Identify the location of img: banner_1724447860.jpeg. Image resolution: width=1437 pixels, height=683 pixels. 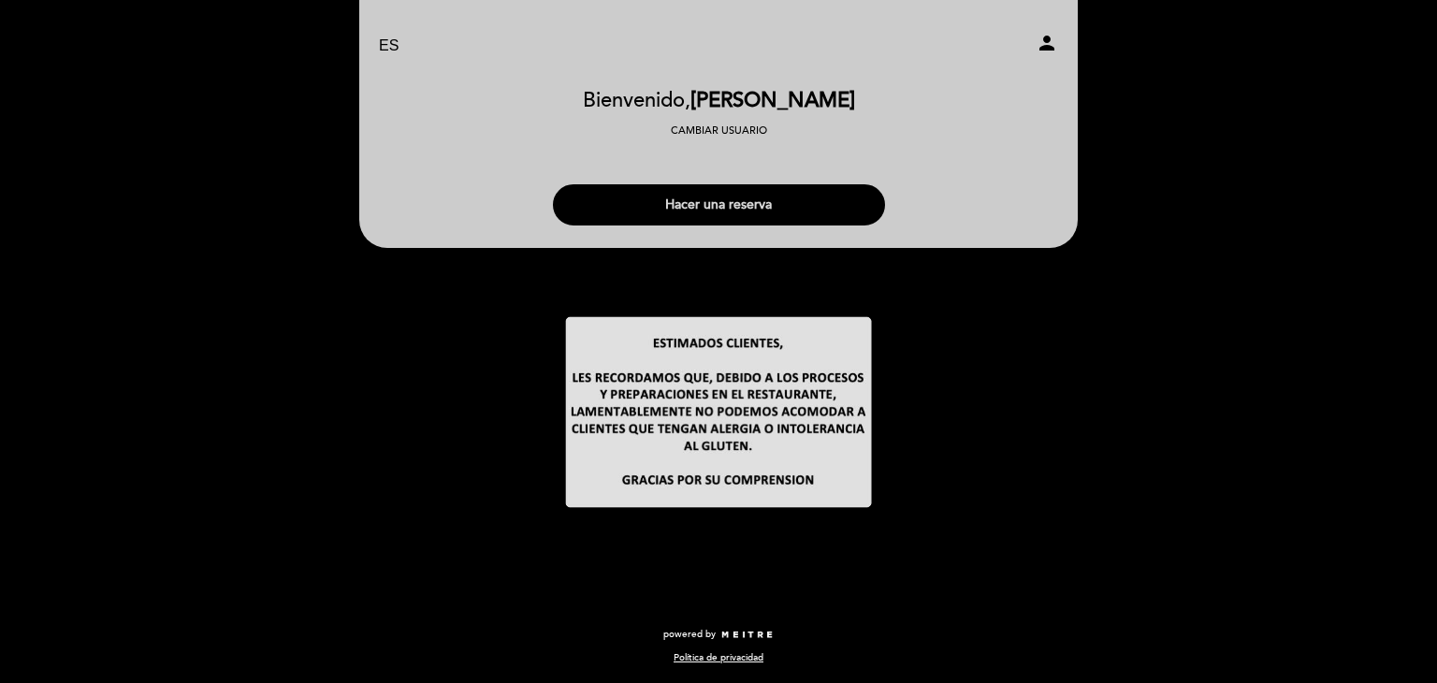
(718, 412).